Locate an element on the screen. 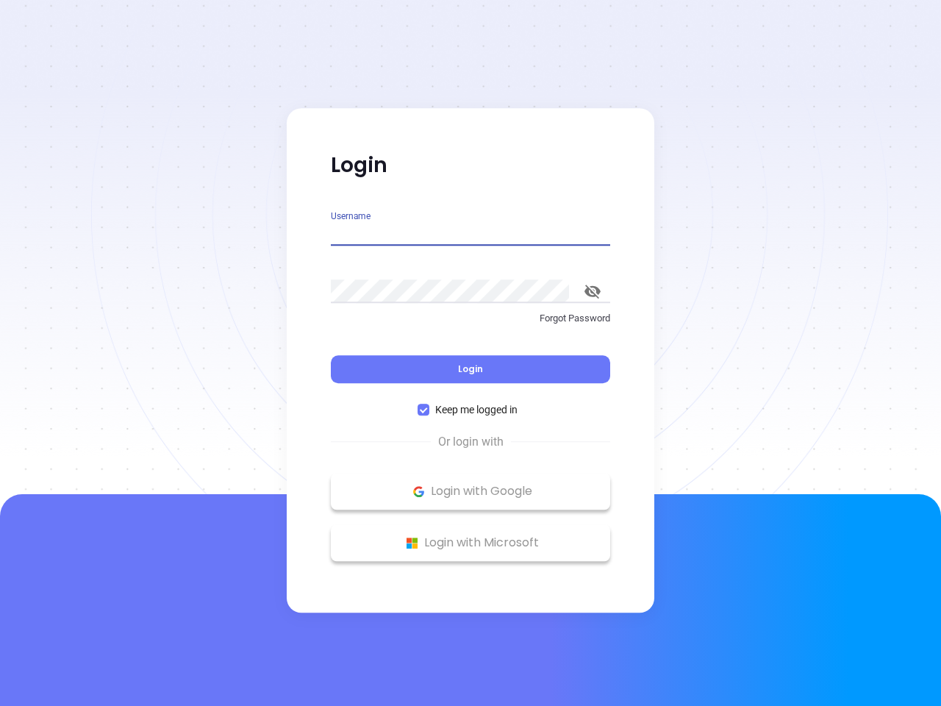 This screenshot has height=706, width=941. p: Forgot Password is located at coordinates (470, 318).